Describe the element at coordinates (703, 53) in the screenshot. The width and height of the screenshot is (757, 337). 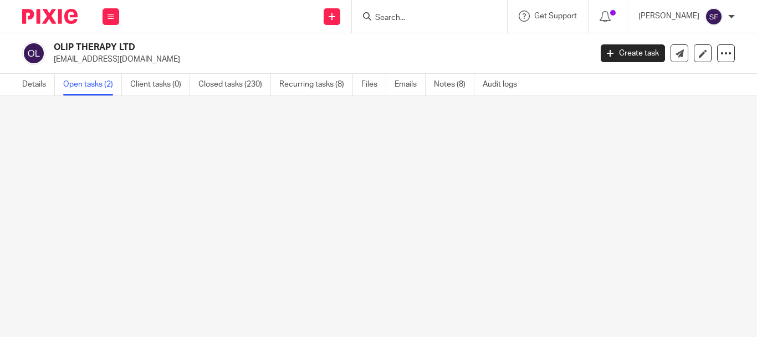
I see `a: Edit client` at that location.